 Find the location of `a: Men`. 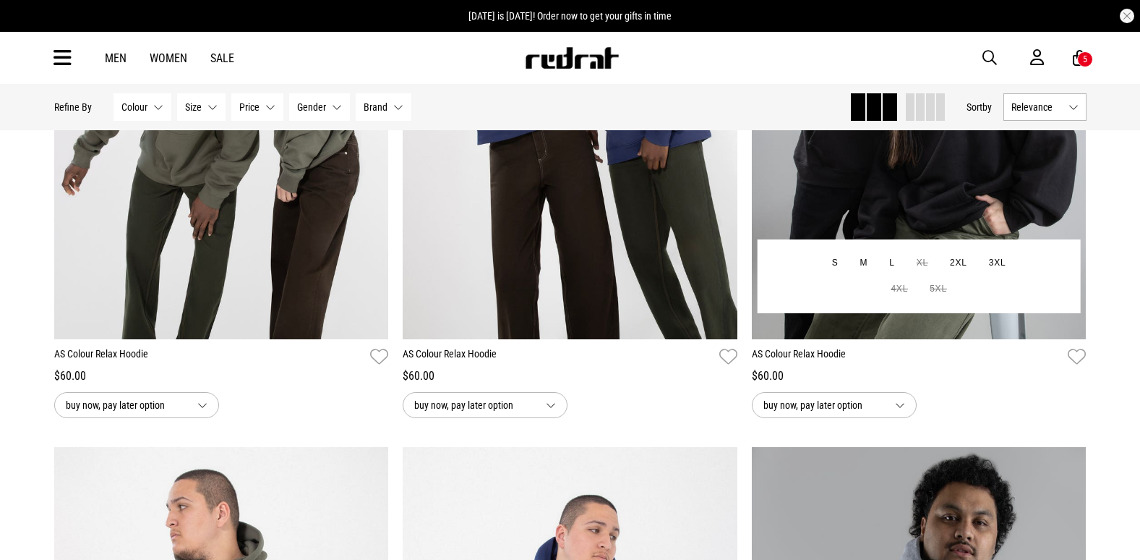

a: Men is located at coordinates (116, 58).